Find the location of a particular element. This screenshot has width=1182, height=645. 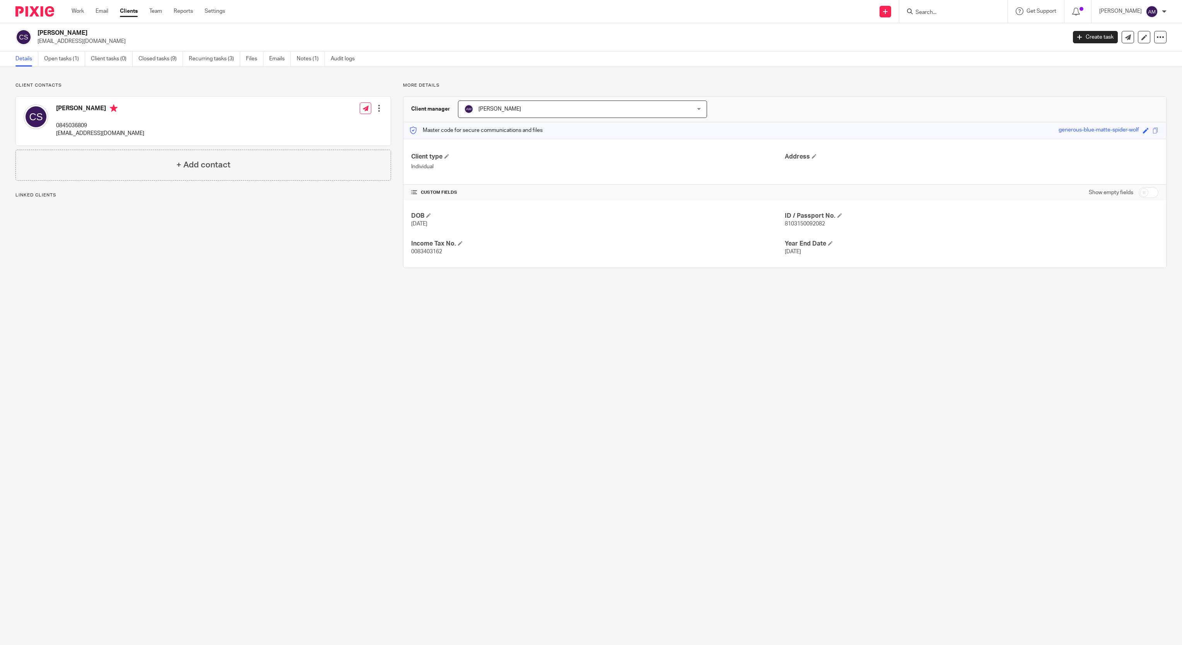

a: Reports is located at coordinates (183, 11).